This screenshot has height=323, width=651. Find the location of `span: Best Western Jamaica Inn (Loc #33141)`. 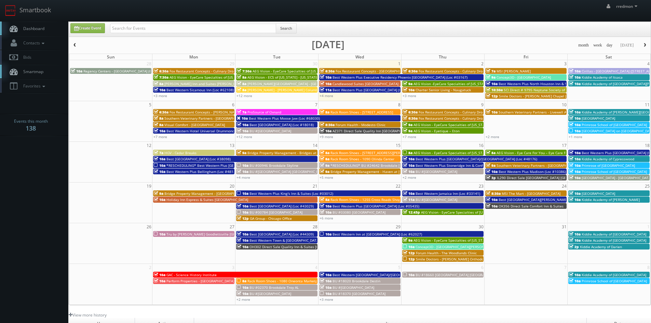

span: Best Western Jamaica Inn (Loc #33141) is located at coordinates (448, 193).